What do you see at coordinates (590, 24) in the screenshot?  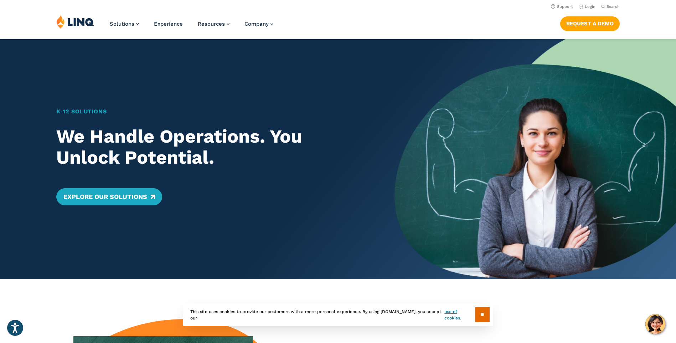 I see `a: Request a Demo` at bounding box center [590, 24].